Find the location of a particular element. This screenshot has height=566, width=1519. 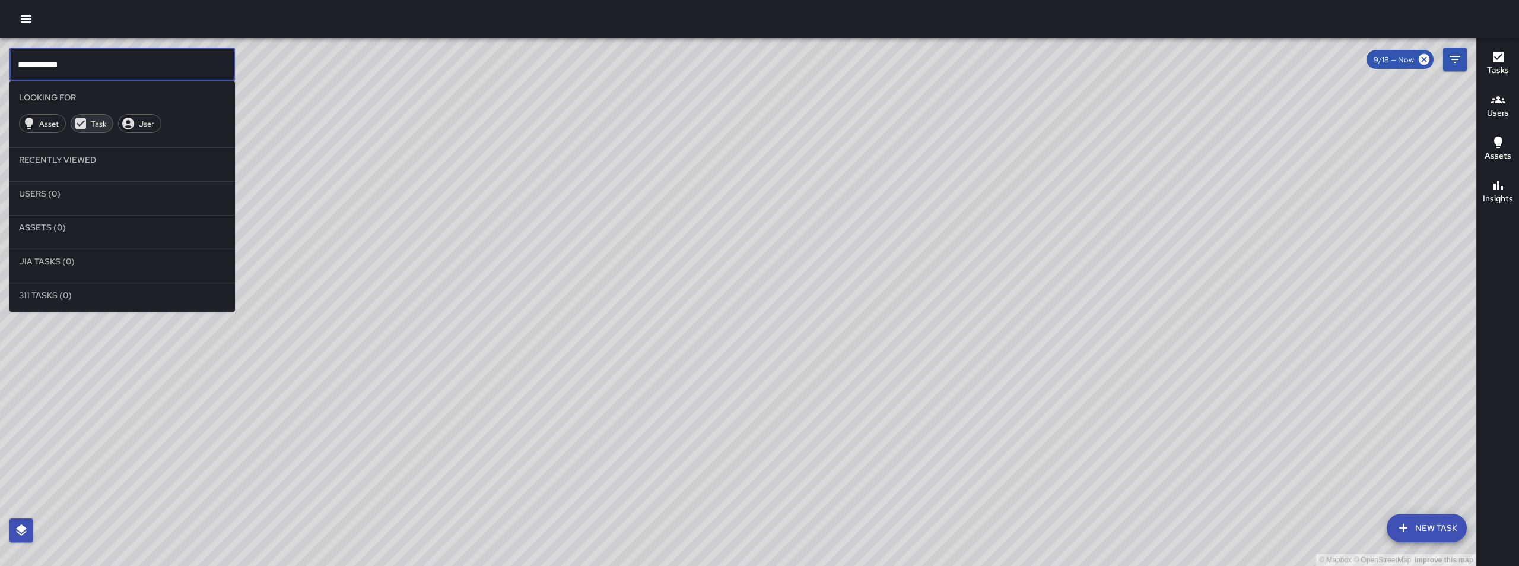

button: Insights is located at coordinates (1498, 192).